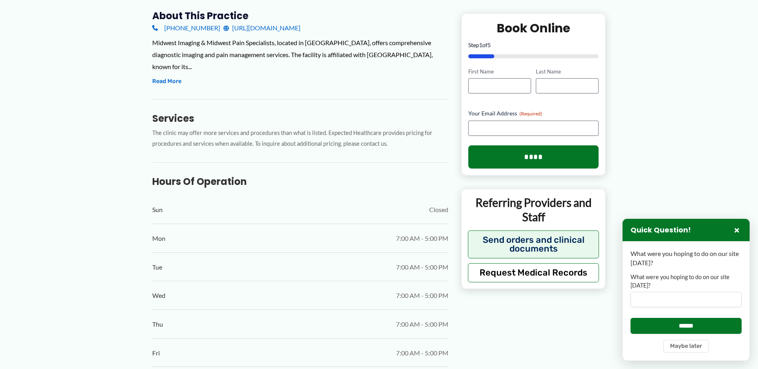  I want to click on span: 5, so click(489, 44).